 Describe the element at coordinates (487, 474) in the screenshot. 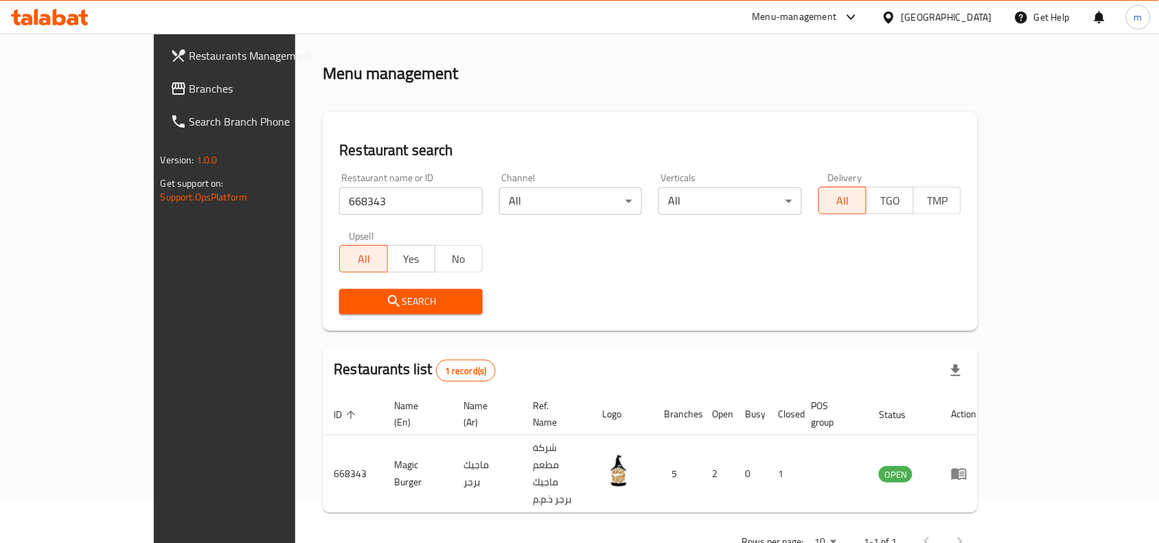

I see `td: ماجيك برجر` at that location.